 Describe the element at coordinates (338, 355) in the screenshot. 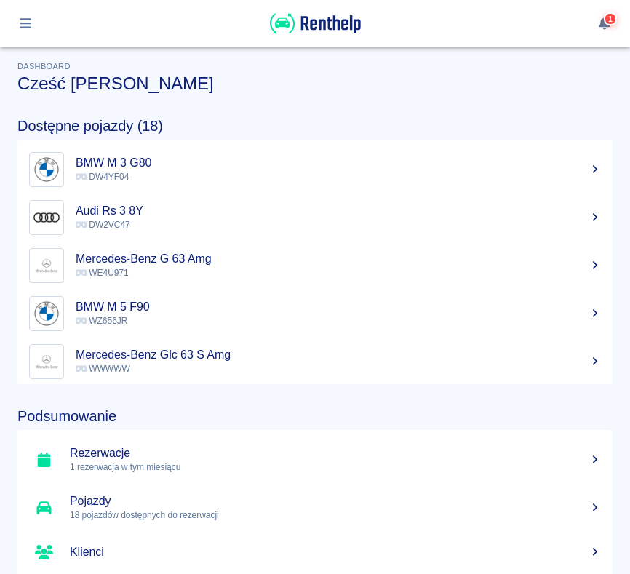

I see `h5: Mercedes-Benz Glc 63 S Amg` at that location.